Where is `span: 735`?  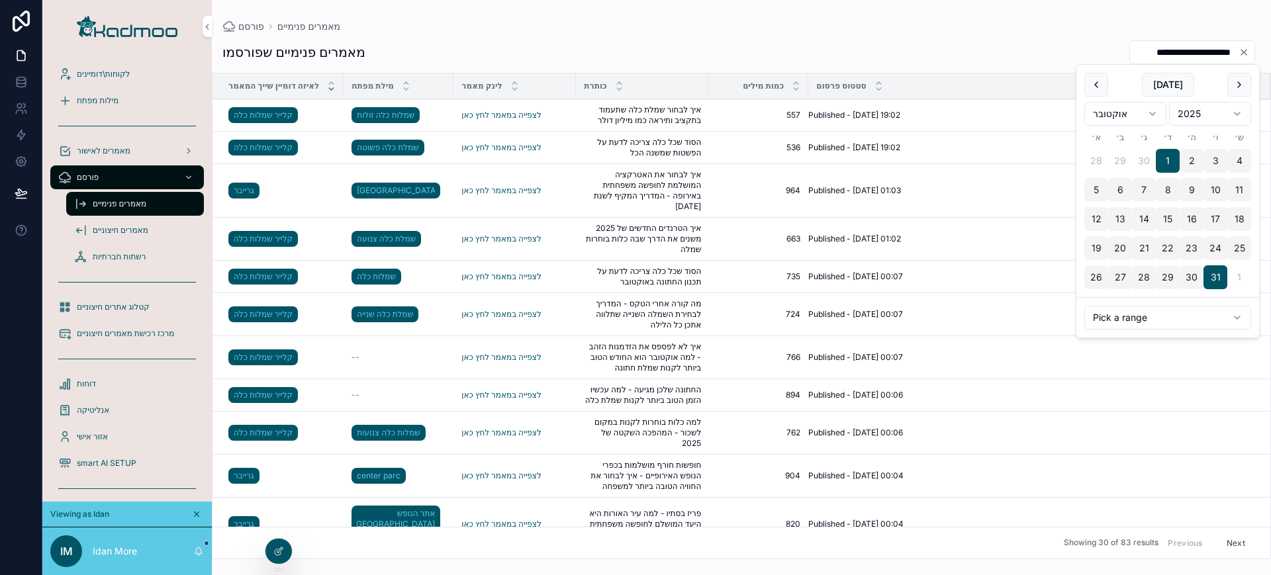
span: 735 is located at coordinates (759, 277).